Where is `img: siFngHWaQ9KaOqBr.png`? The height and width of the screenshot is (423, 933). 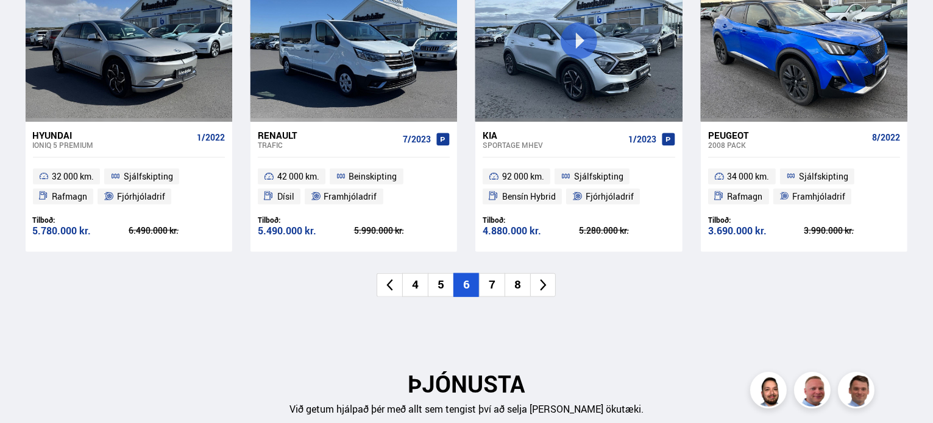 img: siFngHWaQ9KaOqBr.png is located at coordinates (814, 392).